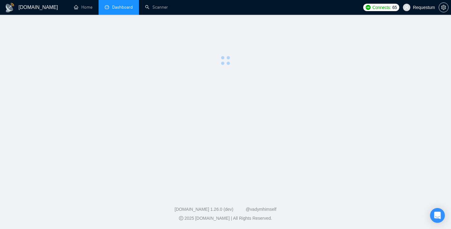 This screenshot has width=451, height=229. What do you see at coordinates (83, 7) in the screenshot?
I see `a: homeHome` at bounding box center [83, 7].